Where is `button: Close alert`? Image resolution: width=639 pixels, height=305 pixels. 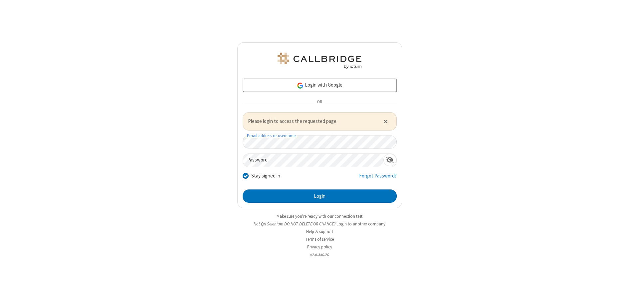 button: Close alert is located at coordinates (386, 121).